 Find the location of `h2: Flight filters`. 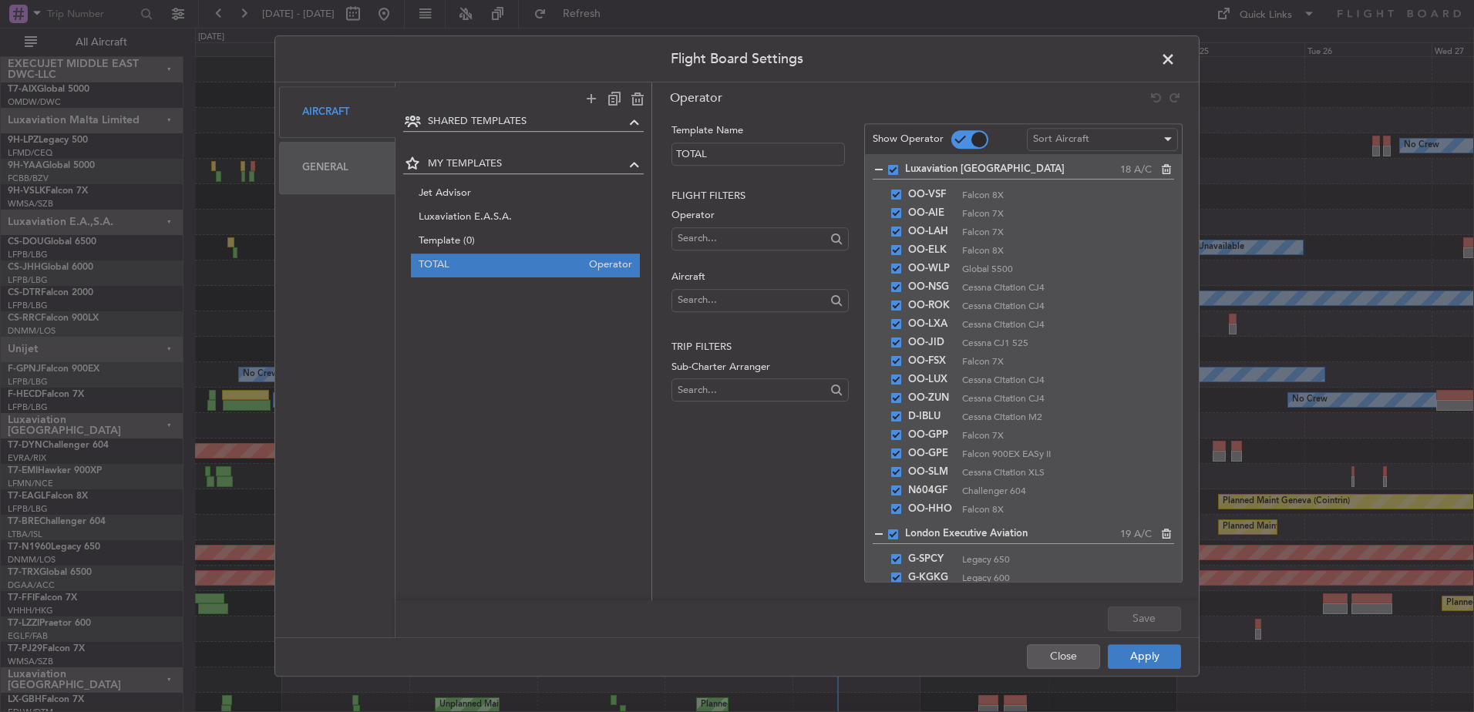

h2: Flight filters is located at coordinates (759, 197).